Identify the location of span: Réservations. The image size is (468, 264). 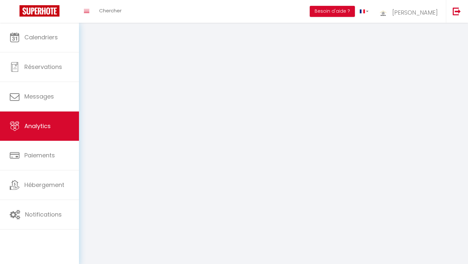
(43, 67).